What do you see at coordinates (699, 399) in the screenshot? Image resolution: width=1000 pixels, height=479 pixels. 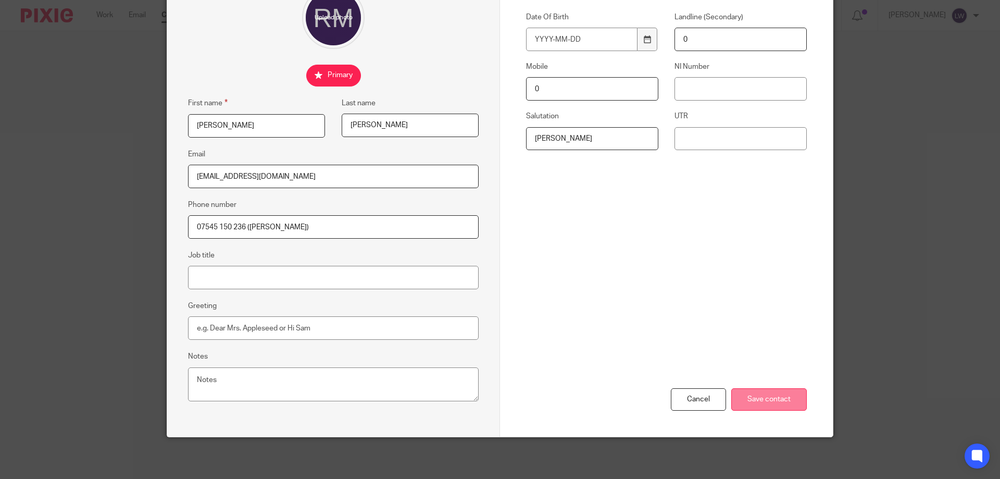 I see `div: Cancel` at bounding box center [699, 399].